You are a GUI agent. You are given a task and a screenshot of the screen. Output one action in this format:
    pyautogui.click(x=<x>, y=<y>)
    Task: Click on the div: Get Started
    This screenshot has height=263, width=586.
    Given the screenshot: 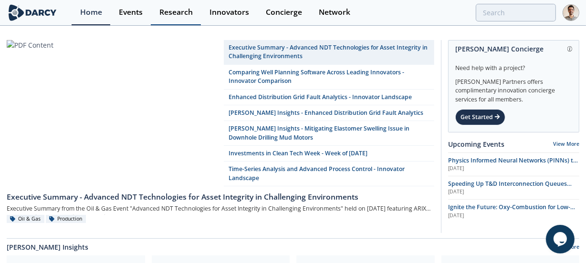 What is the action you would take?
    pyautogui.click(x=480, y=117)
    